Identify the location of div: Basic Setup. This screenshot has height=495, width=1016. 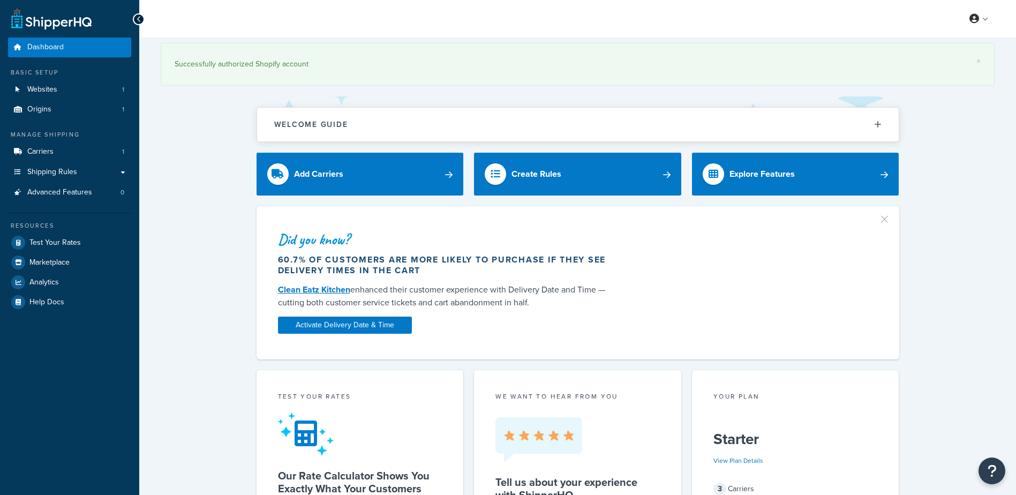
(70, 72).